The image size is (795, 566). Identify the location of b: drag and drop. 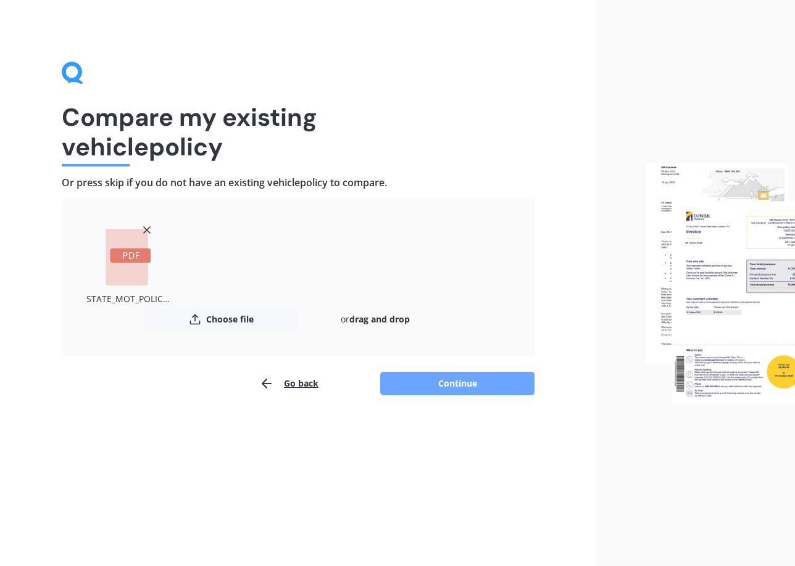
(379, 319).